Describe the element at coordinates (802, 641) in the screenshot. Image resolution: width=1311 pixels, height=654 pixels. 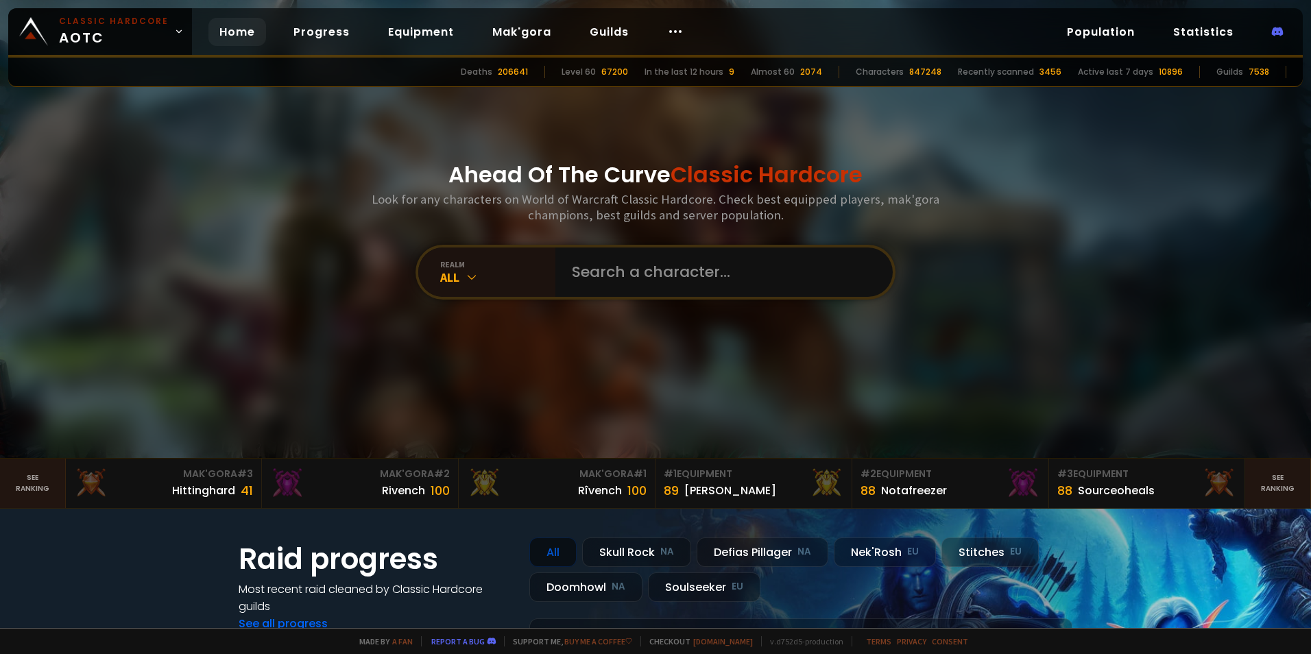
I see `span: v. d752d5 - production` at that location.